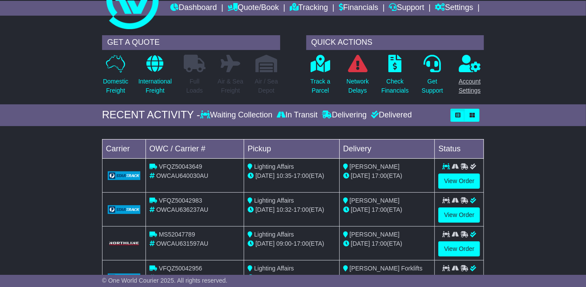 The image size is (586, 287). I want to click on div: In Transit, so click(297, 115).